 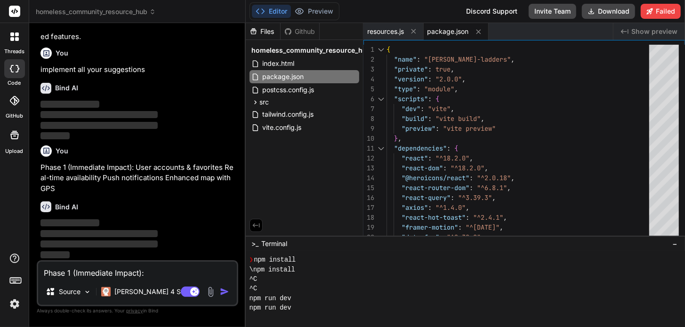 I want to click on span: npm run dev, so click(x=270, y=299).